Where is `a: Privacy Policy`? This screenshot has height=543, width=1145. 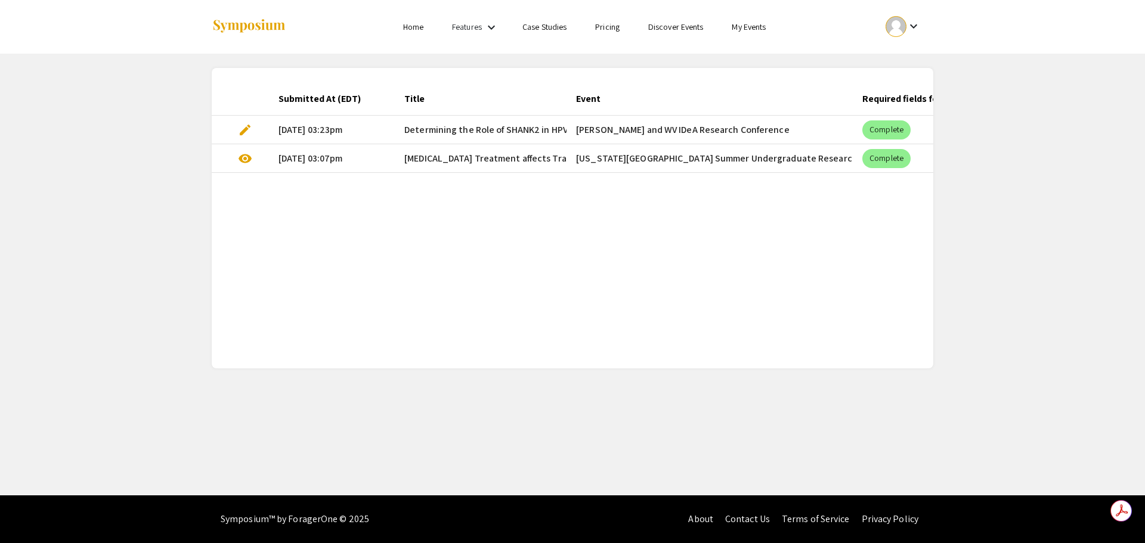 a: Privacy Policy is located at coordinates (890, 519).